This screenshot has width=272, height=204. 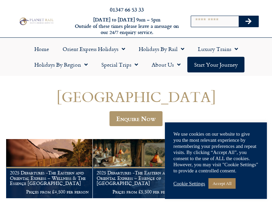 I want to click on nav: Menu, so click(x=136, y=57).